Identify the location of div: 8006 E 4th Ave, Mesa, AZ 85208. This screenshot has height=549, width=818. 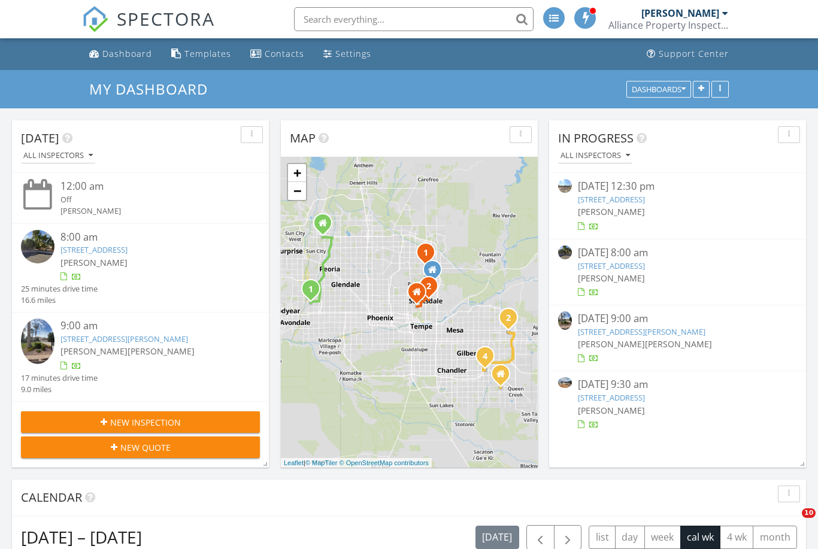
(512, 321).